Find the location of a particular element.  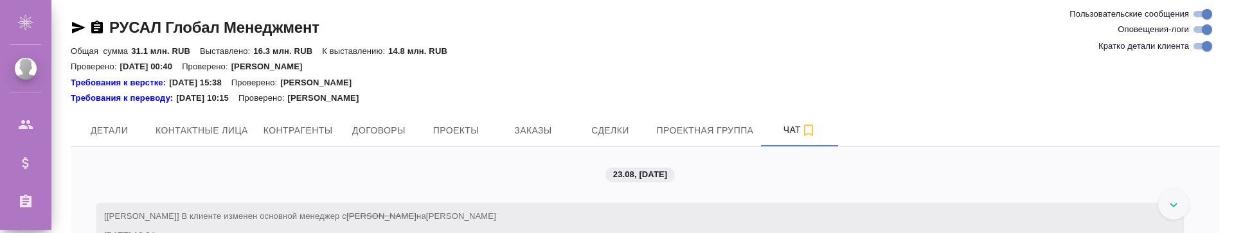

button: Скопировать ссылку is located at coordinates (97, 28).